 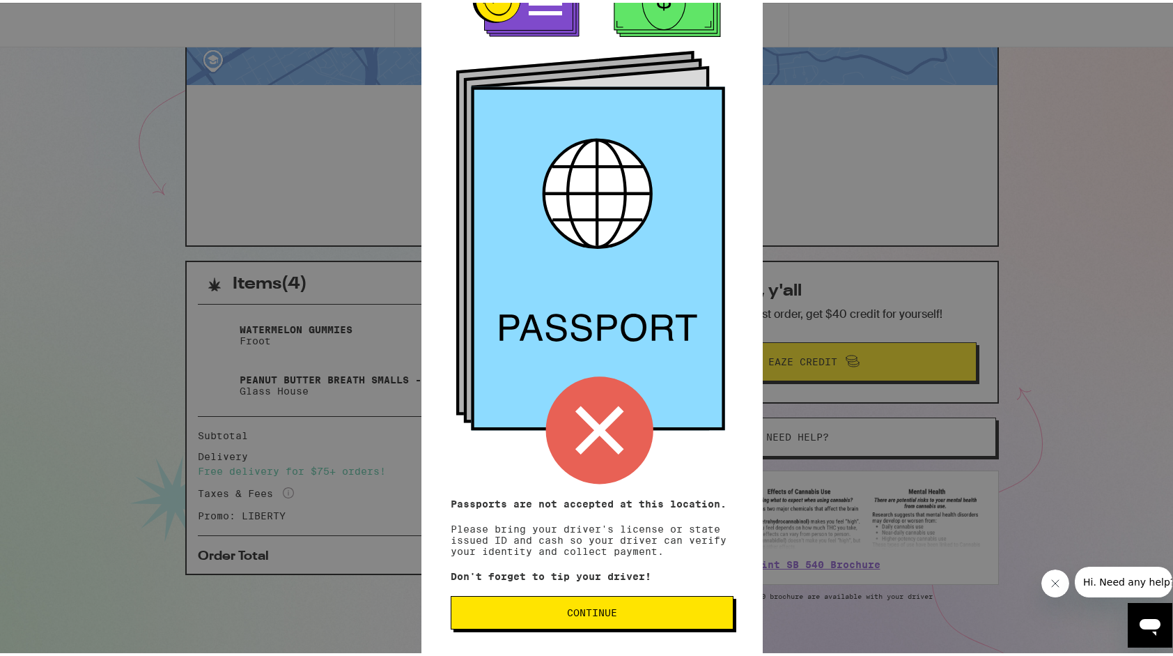 What do you see at coordinates (592, 610) in the screenshot?
I see `button: Continue` at bounding box center [592, 610].